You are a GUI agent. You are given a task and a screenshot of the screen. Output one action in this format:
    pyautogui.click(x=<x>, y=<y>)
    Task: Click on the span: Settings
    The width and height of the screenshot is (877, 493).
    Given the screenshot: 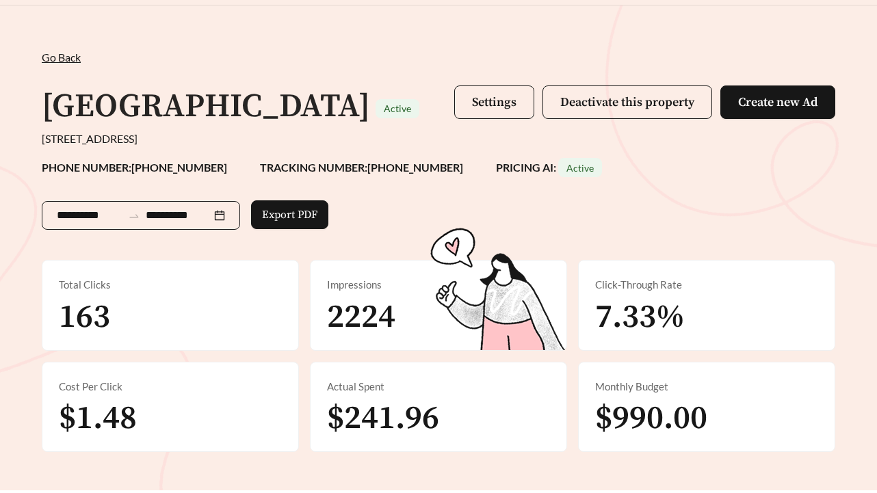 What is the action you would take?
    pyautogui.click(x=494, y=102)
    